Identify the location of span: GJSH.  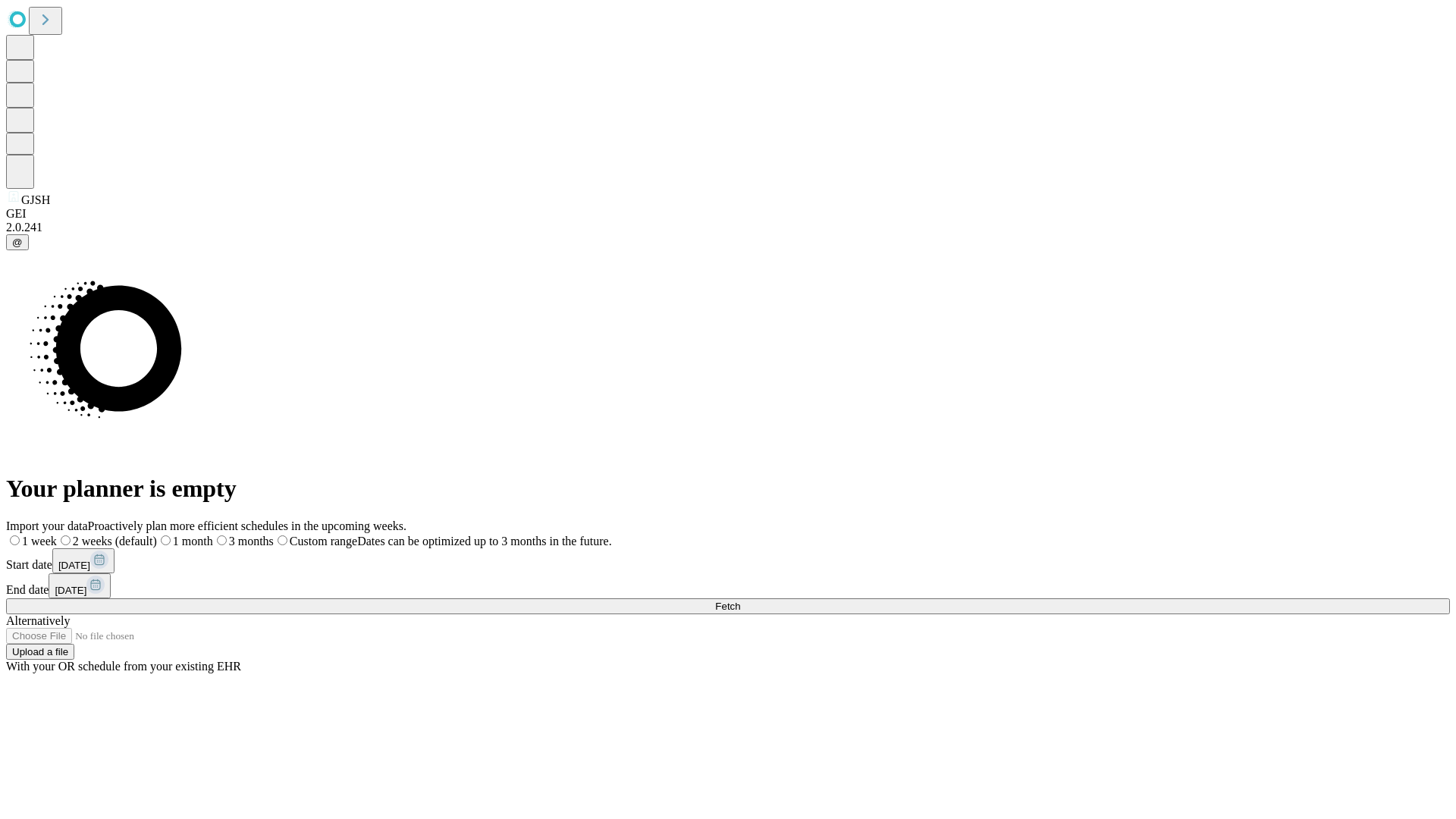
(35, 200).